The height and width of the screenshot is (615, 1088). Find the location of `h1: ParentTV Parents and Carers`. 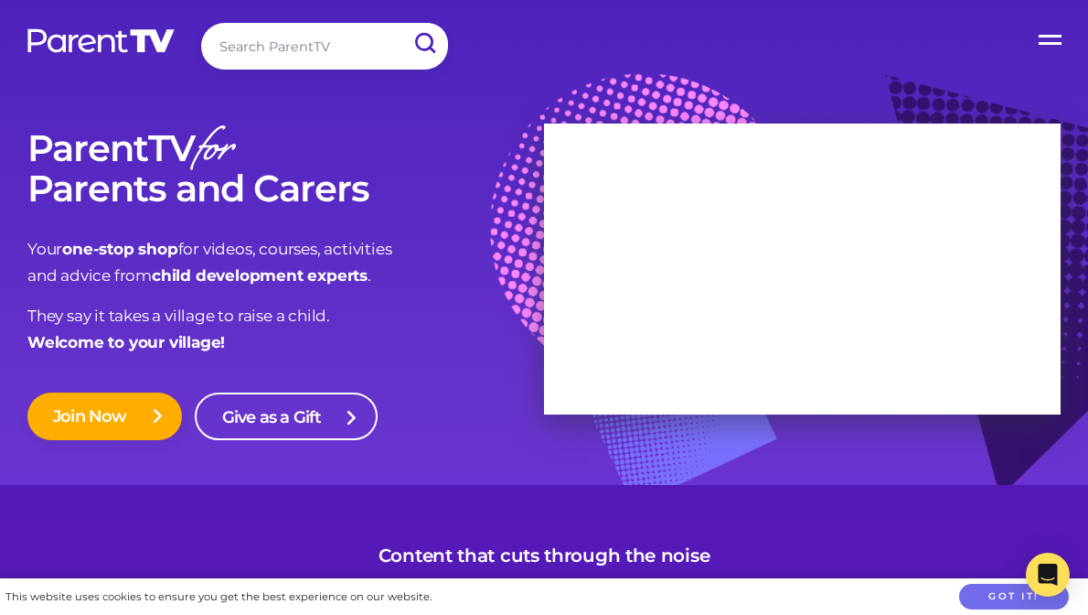

h1: ParentTV Parents and Carers is located at coordinates (285, 168).